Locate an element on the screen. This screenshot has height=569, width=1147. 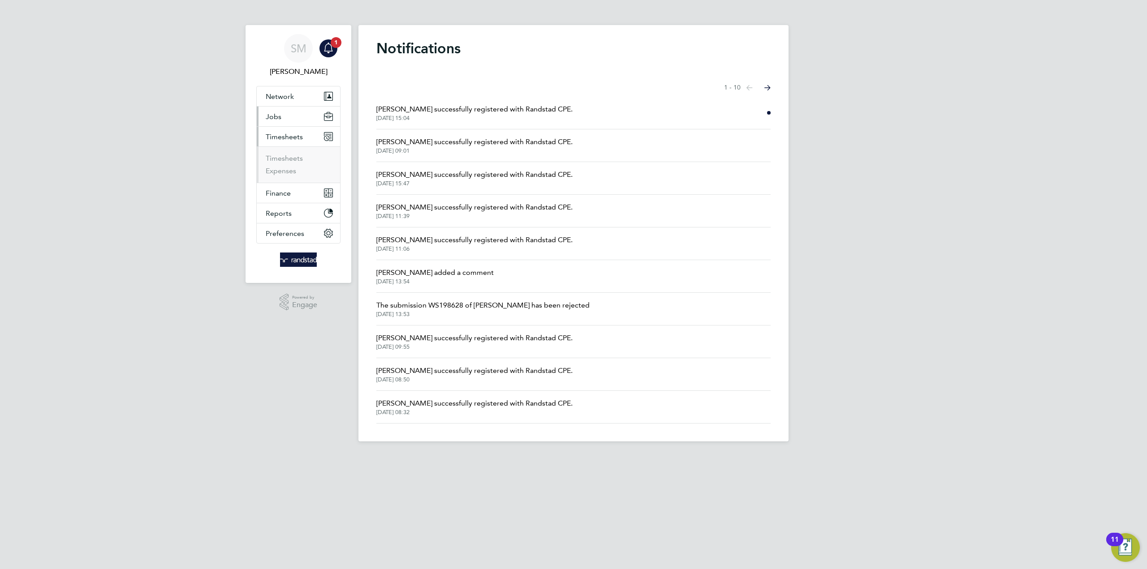
div: 11 is located at coordinates (1114, 546).